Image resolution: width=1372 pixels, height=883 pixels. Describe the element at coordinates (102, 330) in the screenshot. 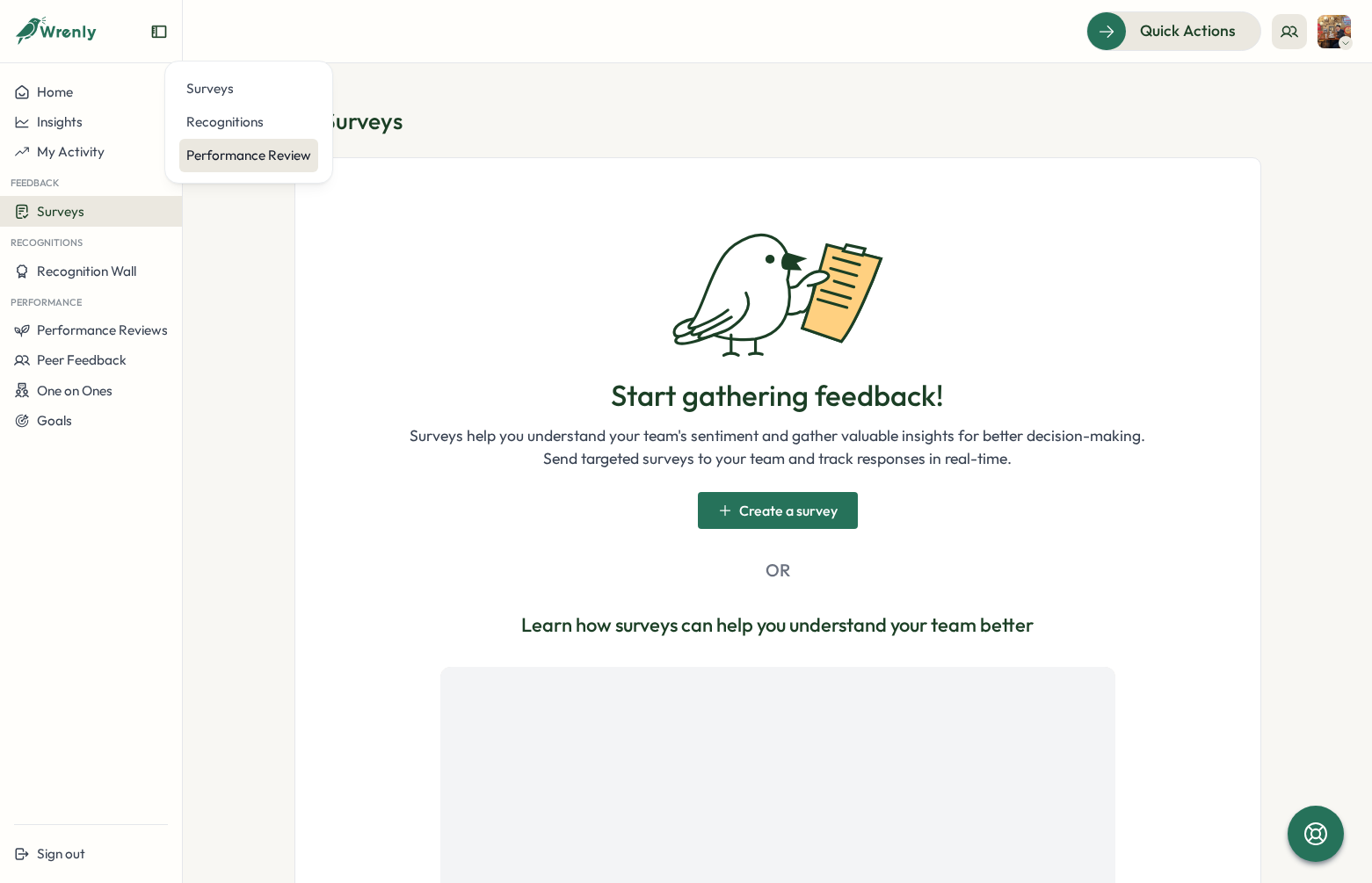

I see `span: Performance Reviews` at that location.